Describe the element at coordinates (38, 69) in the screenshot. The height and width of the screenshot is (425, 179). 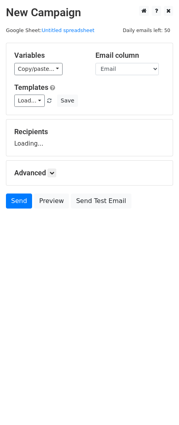
I see `a: Copy/paste...` at that location.